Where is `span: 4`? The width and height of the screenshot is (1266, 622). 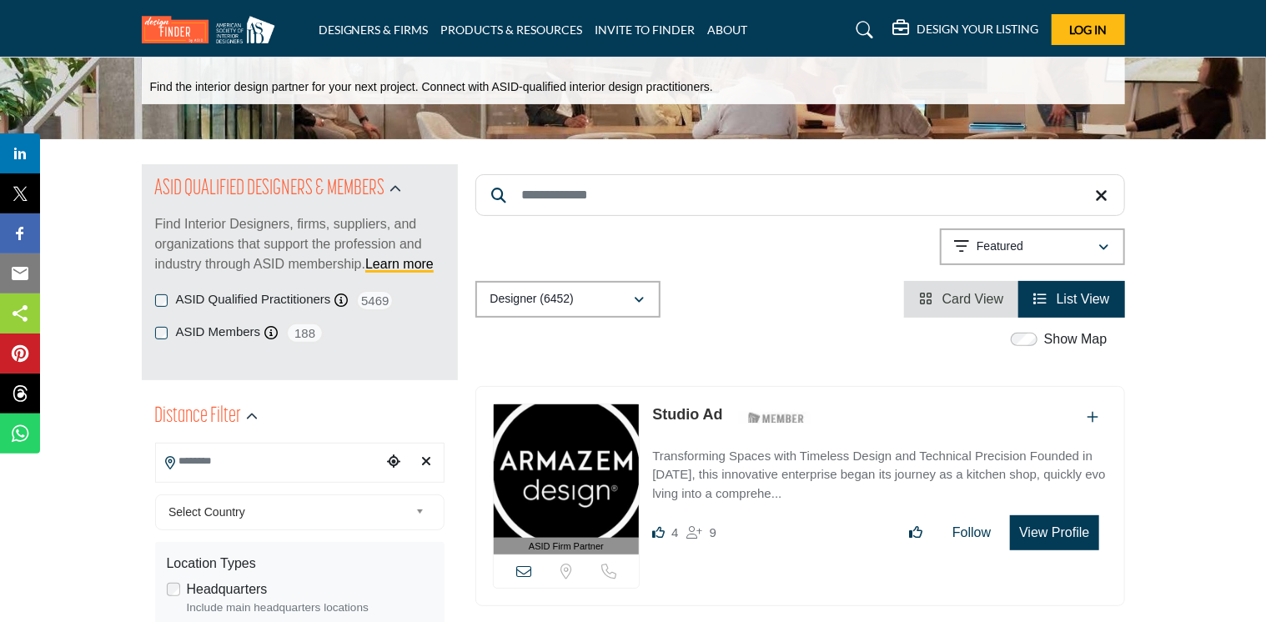 span: 4 is located at coordinates (675, 532).